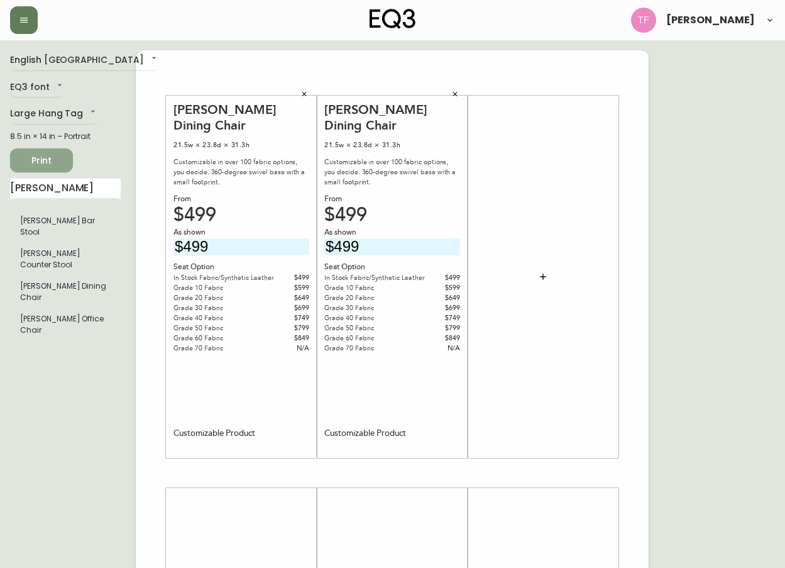  Describe the element at coordinates (41, 160) in the screenshot. I see `span: Print` at that location.